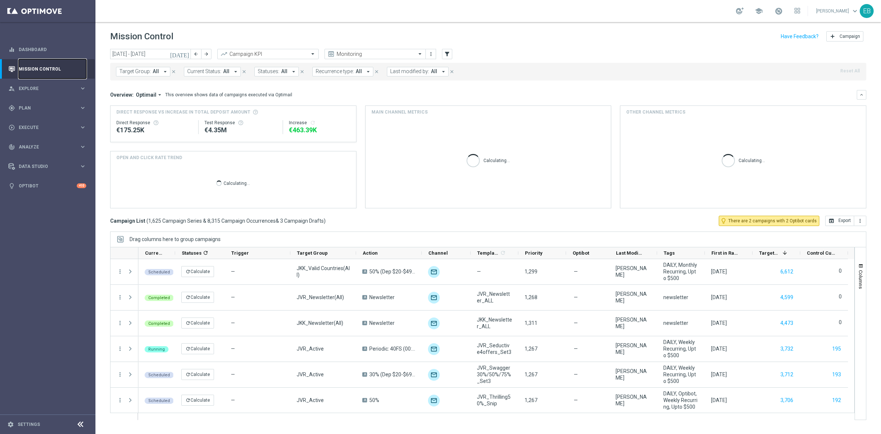  What do you see at coordinates (365, 271) in the screenshot?
I see `span: A` at bounding box center [365, 271].